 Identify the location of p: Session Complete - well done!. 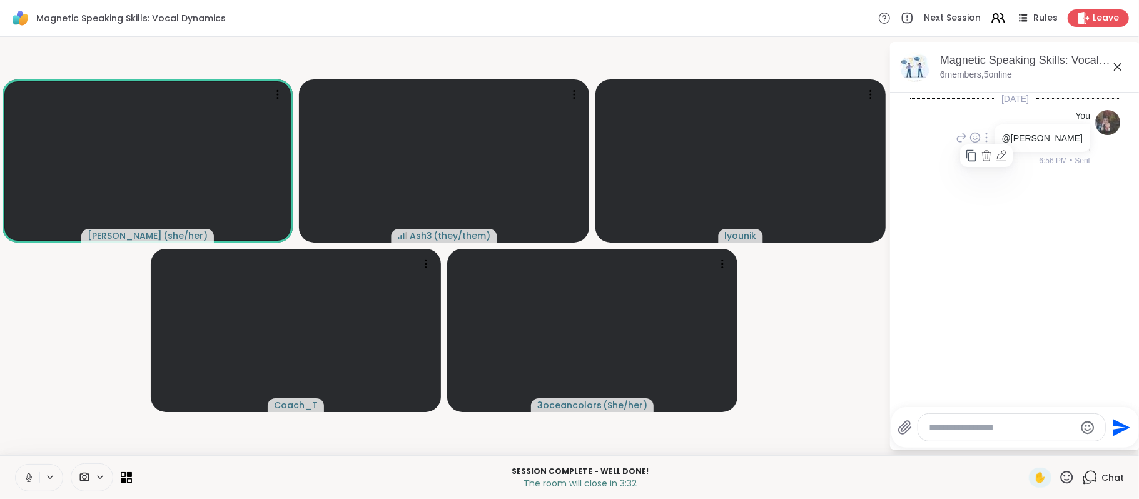
(580, 472).